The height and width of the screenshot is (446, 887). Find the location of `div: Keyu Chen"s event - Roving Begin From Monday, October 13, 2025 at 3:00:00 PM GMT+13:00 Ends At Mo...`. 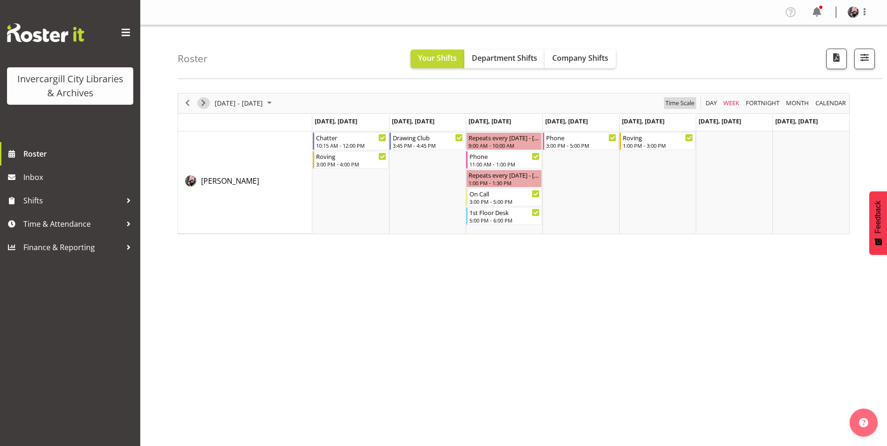

div: Keyu Chen"s event - Roving Begin From Monday, October 13, 2025 at 3:00:00 PM GMT+13:00 Ends At Mo... is located at coordinates (351, 160).